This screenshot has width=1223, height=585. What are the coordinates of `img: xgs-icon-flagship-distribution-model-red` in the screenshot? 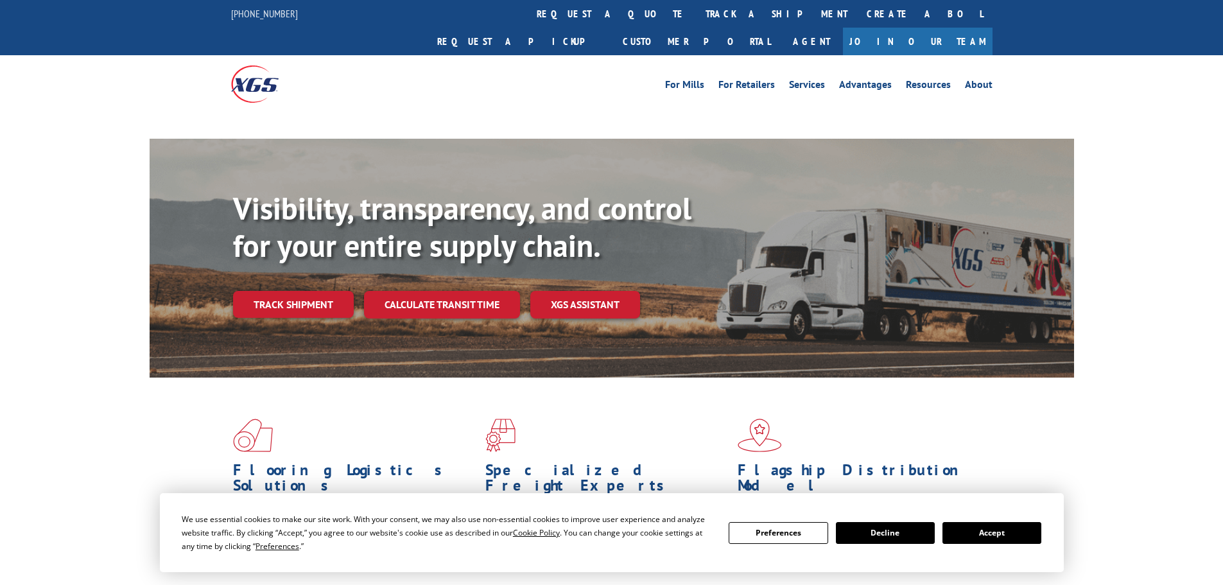 It's located at (760, 435).